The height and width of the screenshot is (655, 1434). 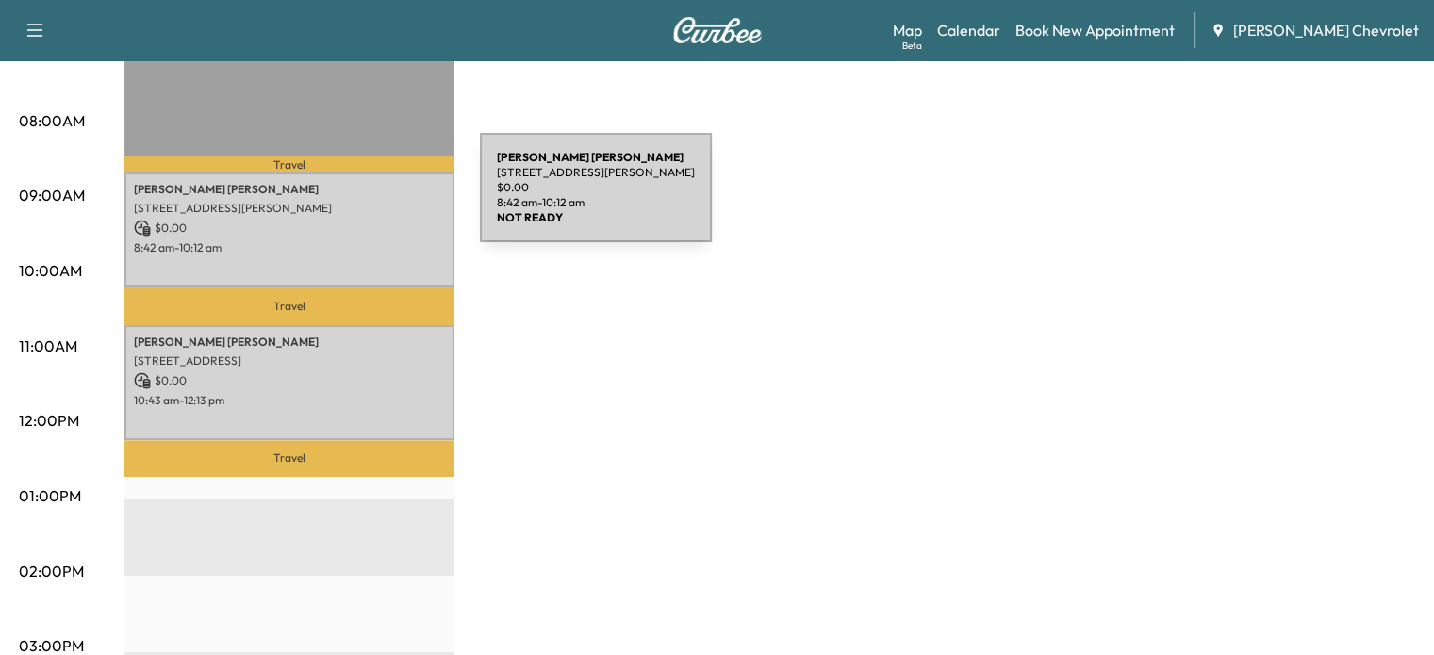 I want to click on a: MapBeta, so click(x=907, y=30).